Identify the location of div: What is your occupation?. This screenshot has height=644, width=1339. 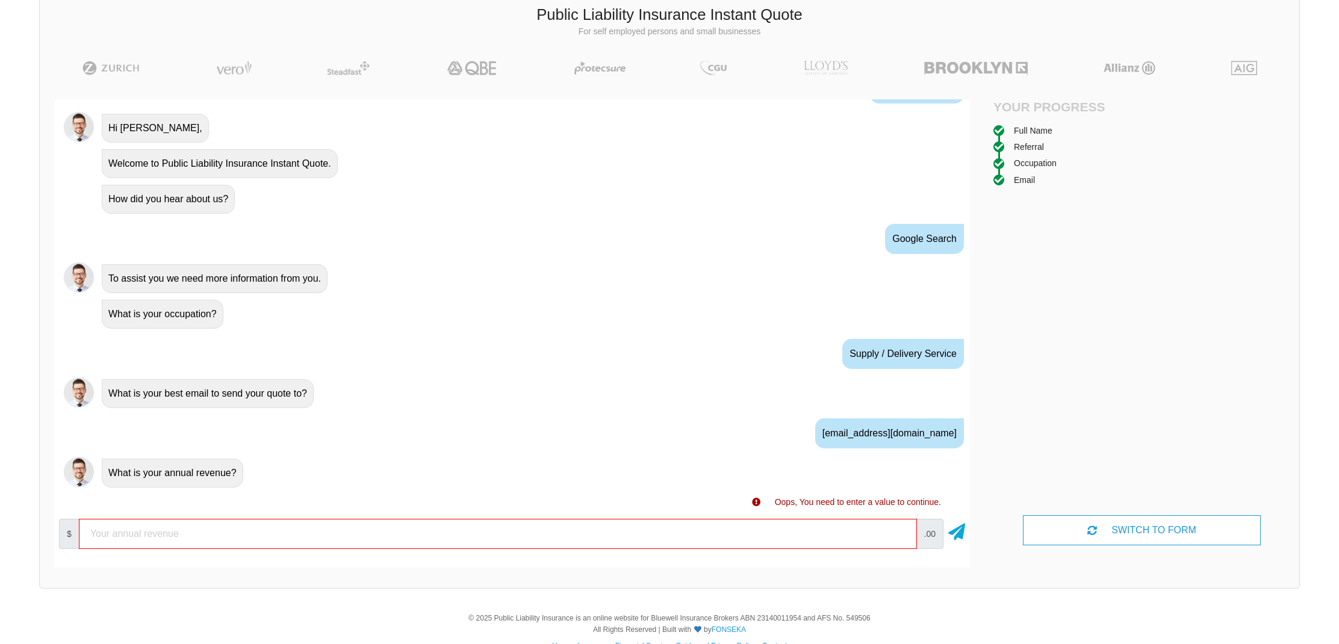
(163, 314).